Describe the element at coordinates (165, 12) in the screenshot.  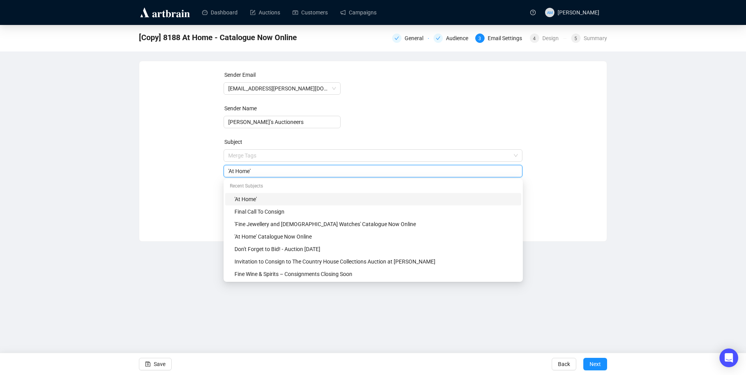
I see `img: logo` at that location.